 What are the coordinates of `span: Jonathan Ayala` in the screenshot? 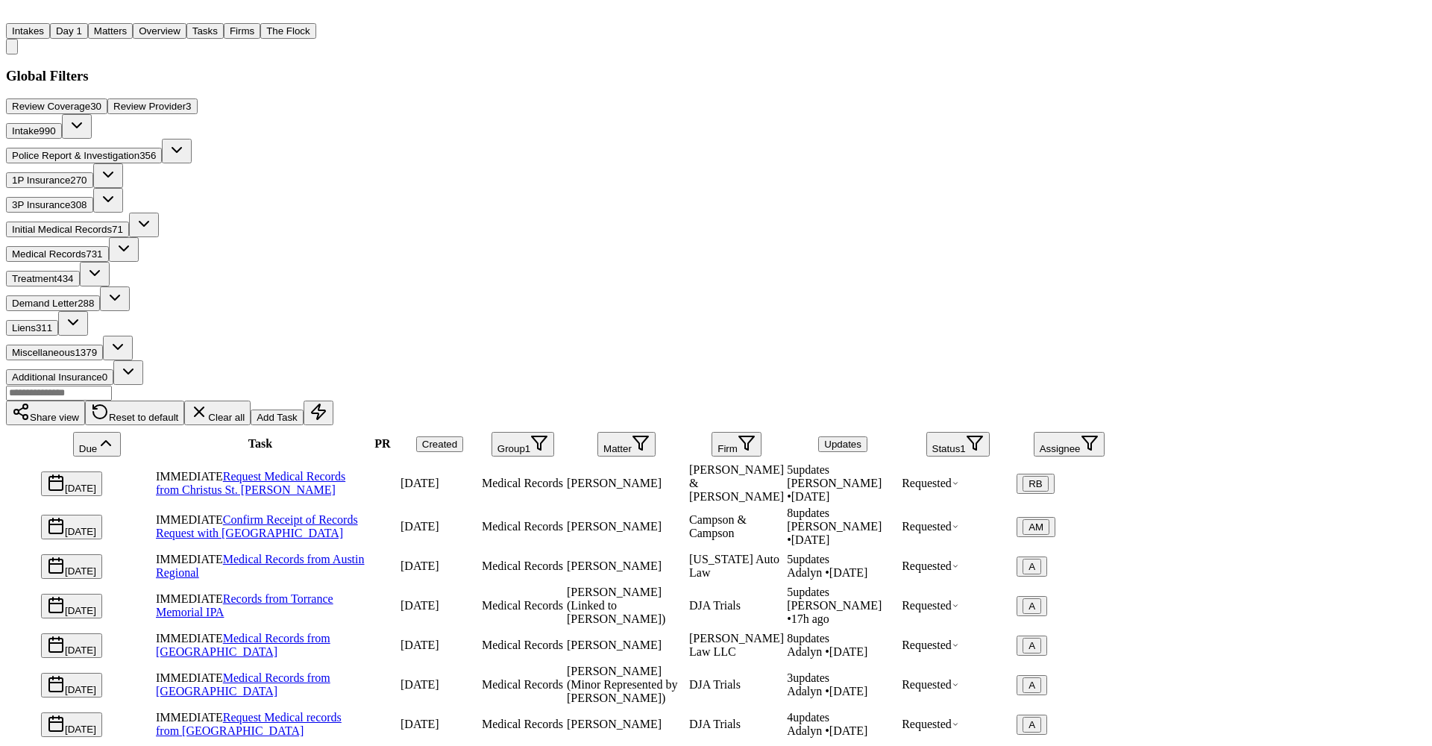 It's located at (614, 482).